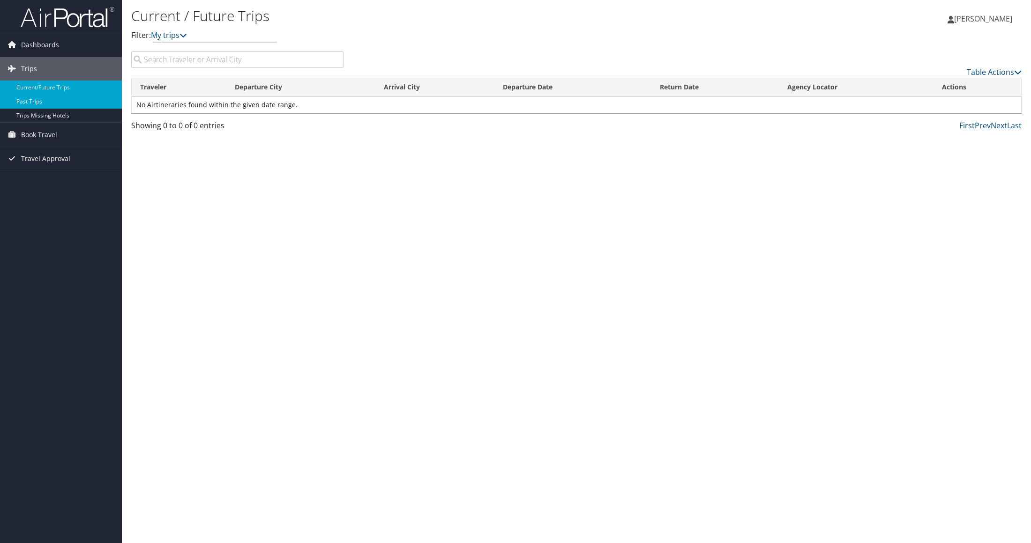 The width and height of the screenshot is (1031, 543). What do you see at coordinates (994, 72) in the screenshot?
I see `a: Table Actions` at bounding box center [994, 72].